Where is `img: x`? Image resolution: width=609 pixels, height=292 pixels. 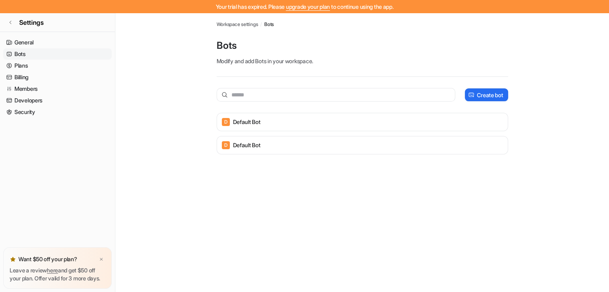 img: x is located at coordinates (101, 259).